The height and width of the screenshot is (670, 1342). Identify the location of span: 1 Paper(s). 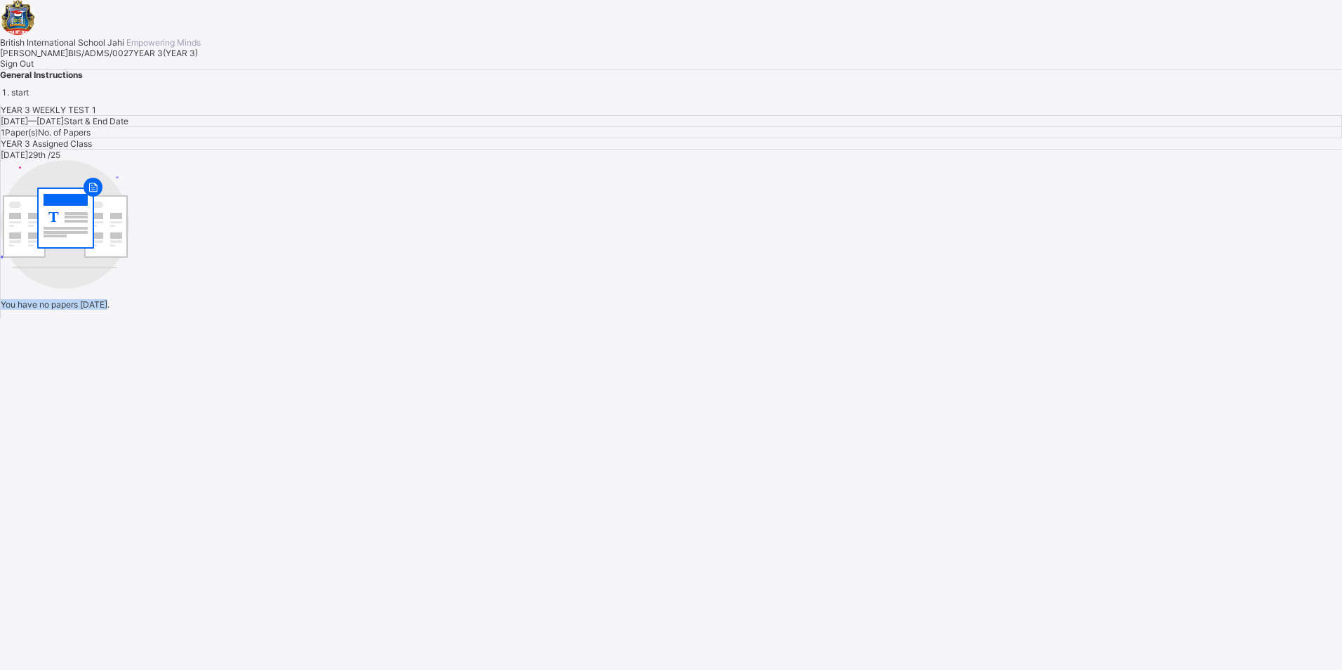
(19, 132).